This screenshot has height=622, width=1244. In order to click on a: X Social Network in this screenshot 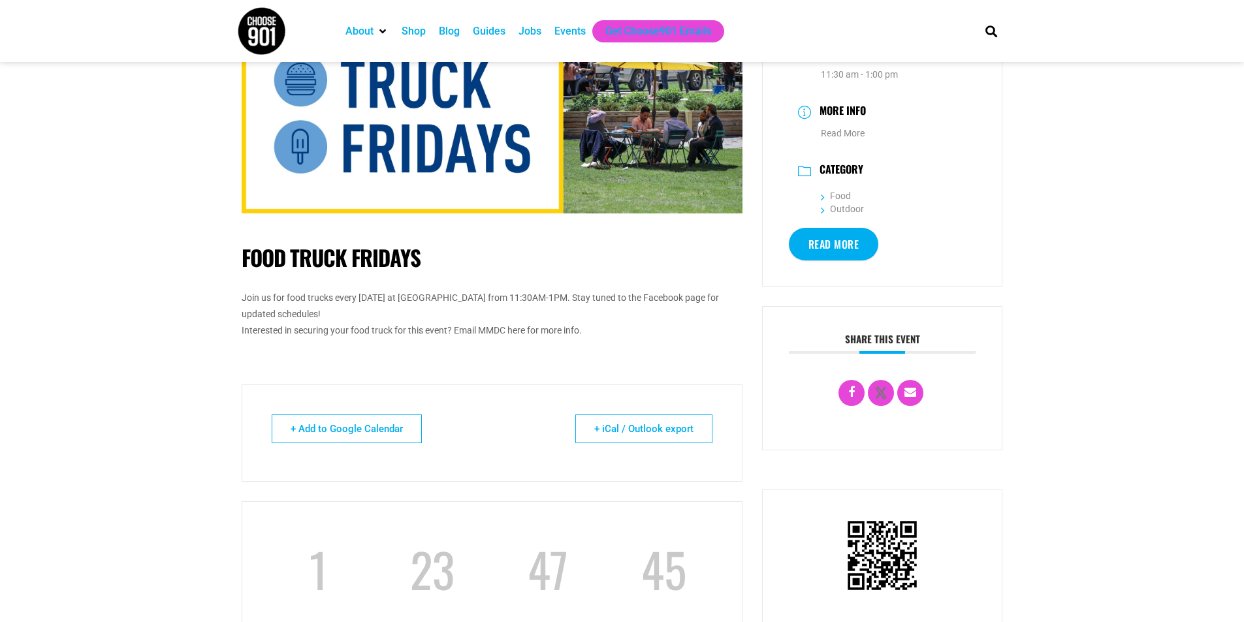, I will do `click(881, 393)`.